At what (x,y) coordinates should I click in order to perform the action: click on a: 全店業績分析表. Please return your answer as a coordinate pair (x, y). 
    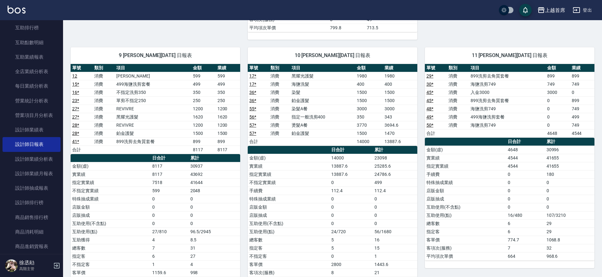
    Looking at the image, I should click on (32, 72).